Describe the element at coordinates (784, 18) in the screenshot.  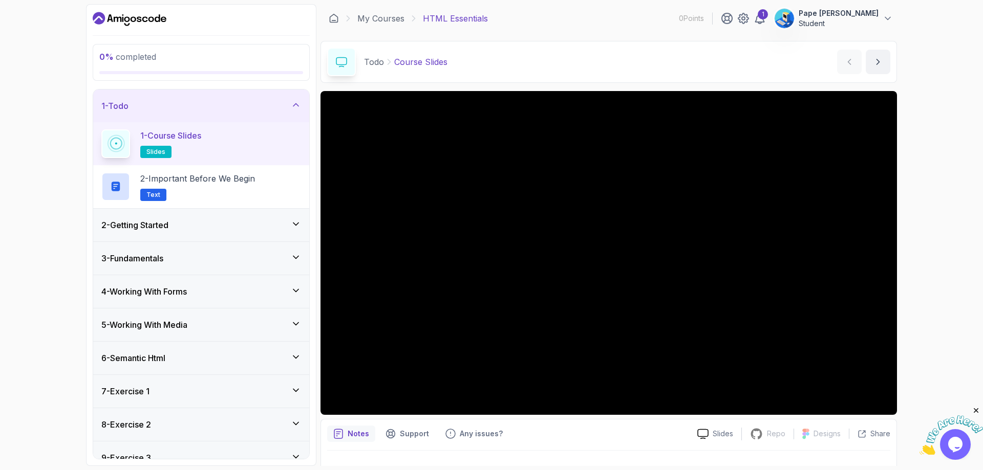
I see `img: user profile image` at that location.